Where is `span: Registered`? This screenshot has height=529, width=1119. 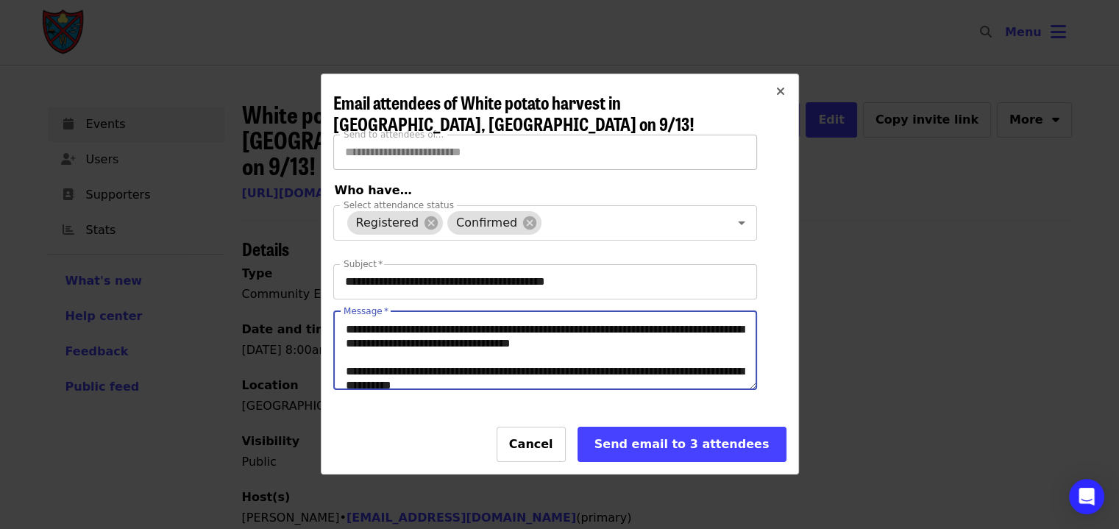 span: Registered is located at coordinates (388, 222).